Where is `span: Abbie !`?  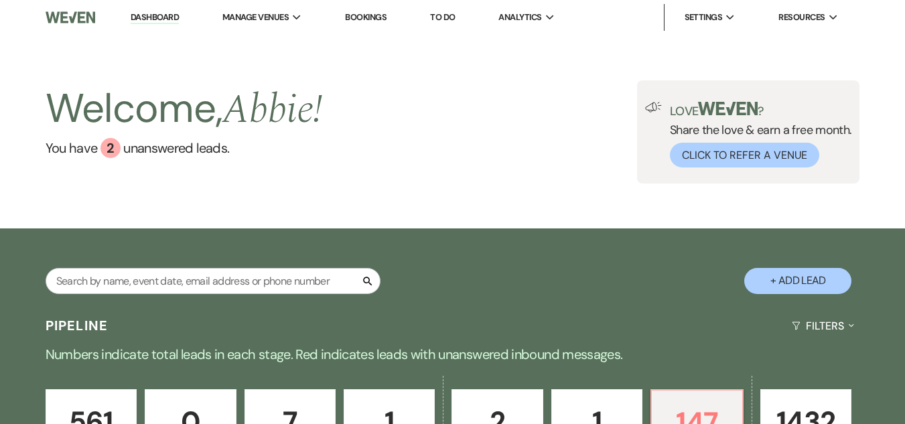
span: Abbie ! is located at coordinates (272, 110).